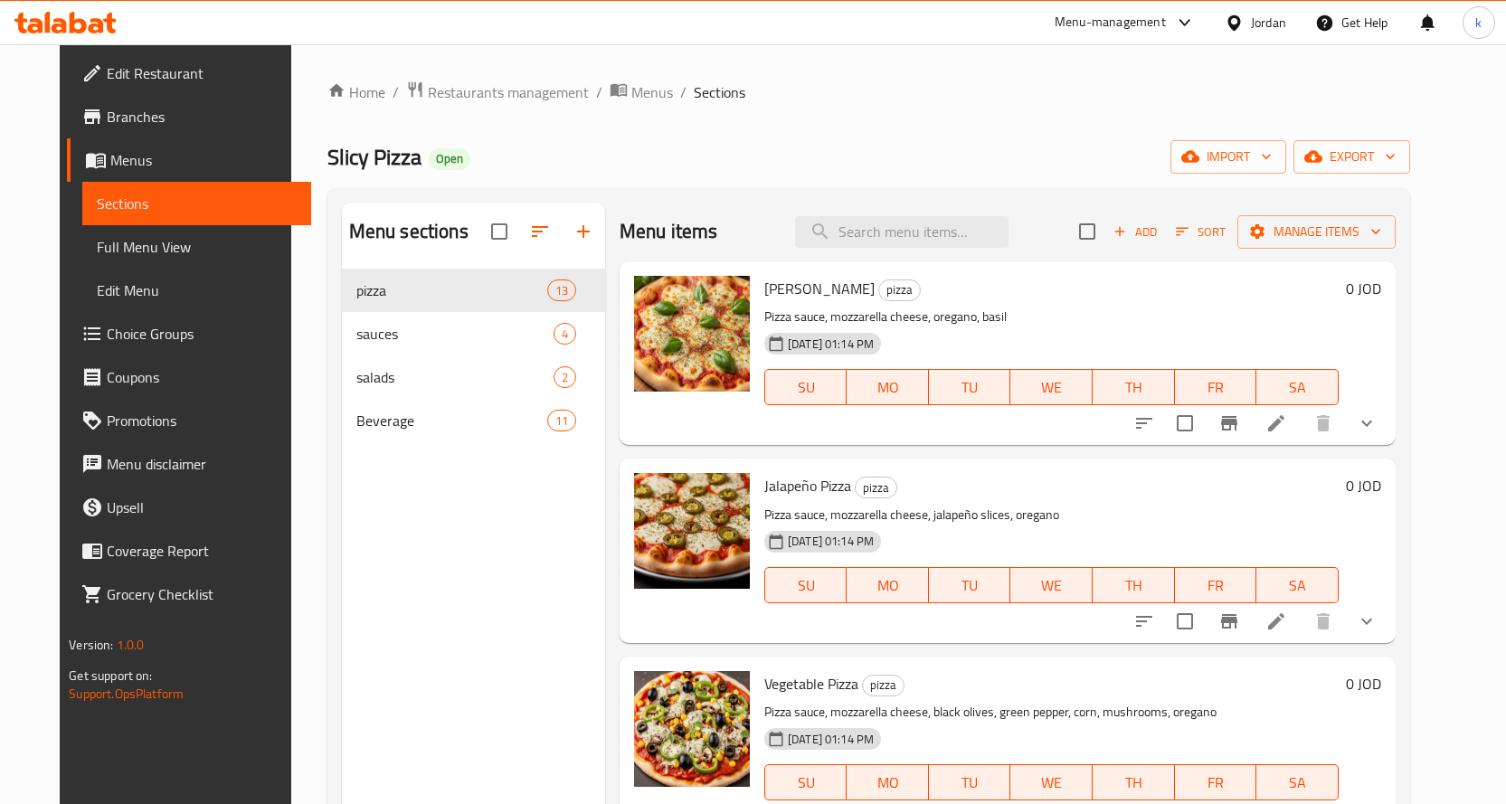  Describe the element at coordinates (473, 377) in the screenshot. I see `div: salads2` at that location.